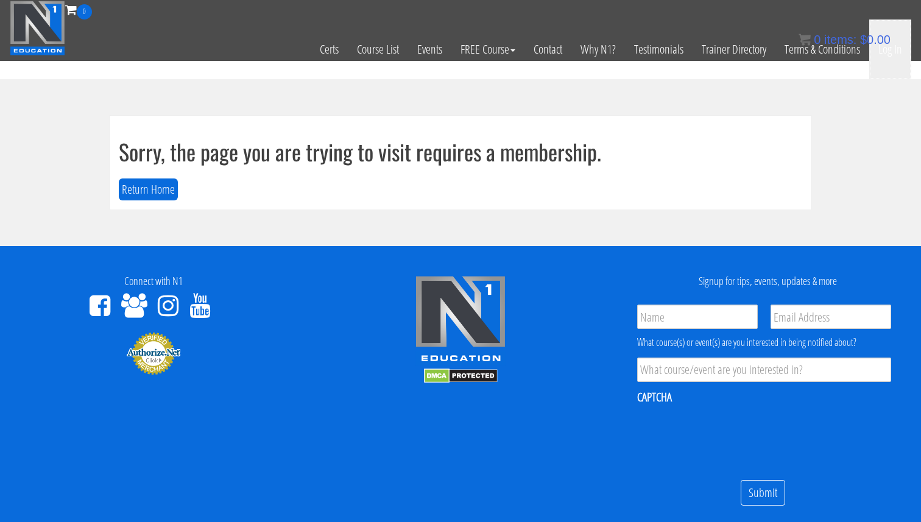  What do you see at coordinates (805, 40) in the screenshot?
I see `img: icon11.png` at bounding box center [805, 40].